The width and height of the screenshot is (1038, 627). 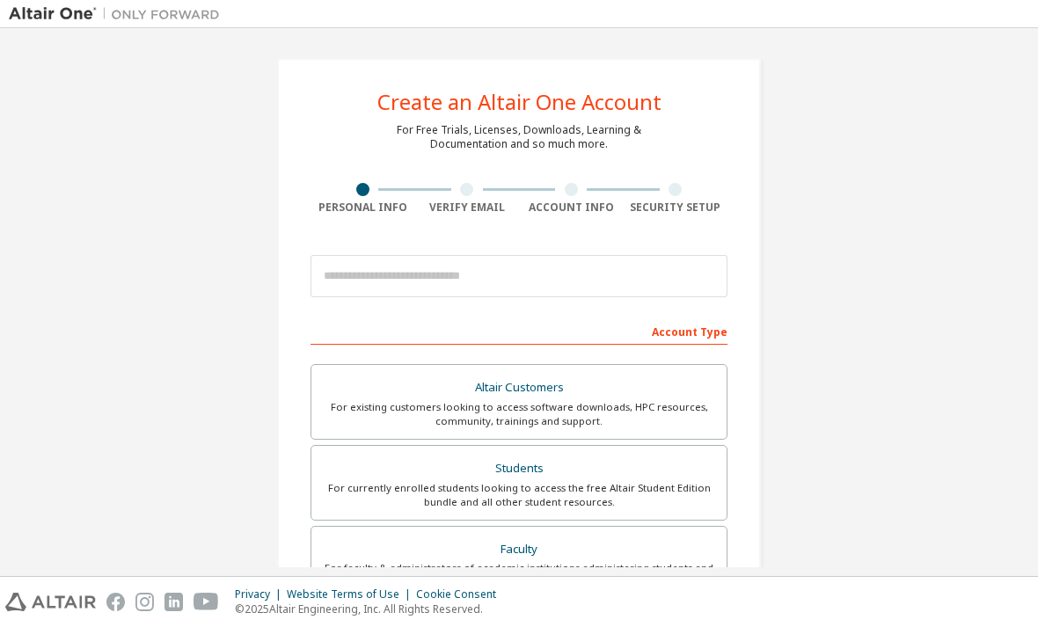 What do you see at coordinates (519, 495) in the screenshot?
I see `div: For currently enrolled students looking to access the free Altair Student Edition bundle and all ...` at bounding box center [519, 495].